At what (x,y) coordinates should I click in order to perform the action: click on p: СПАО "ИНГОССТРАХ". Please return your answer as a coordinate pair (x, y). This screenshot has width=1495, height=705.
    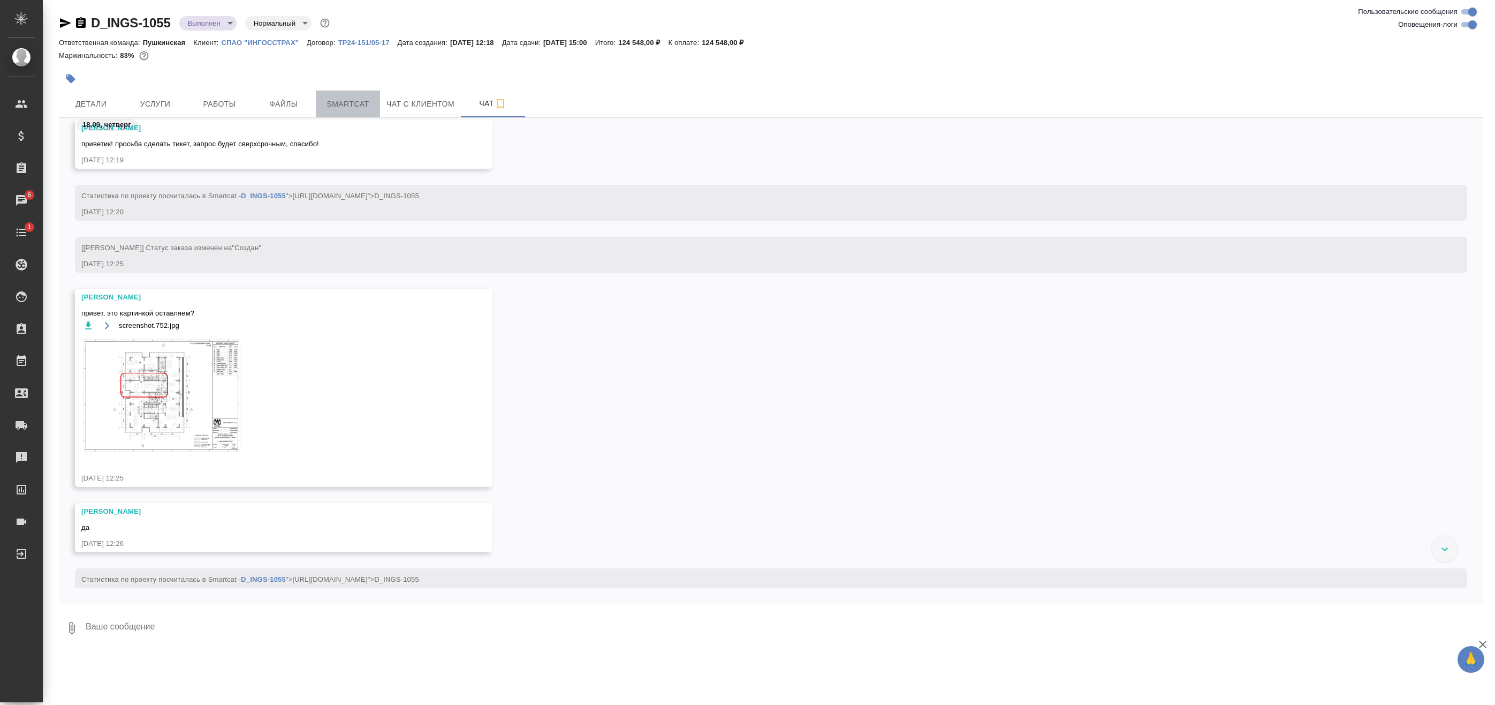
    Looking at the image, I should click on (264, 42).